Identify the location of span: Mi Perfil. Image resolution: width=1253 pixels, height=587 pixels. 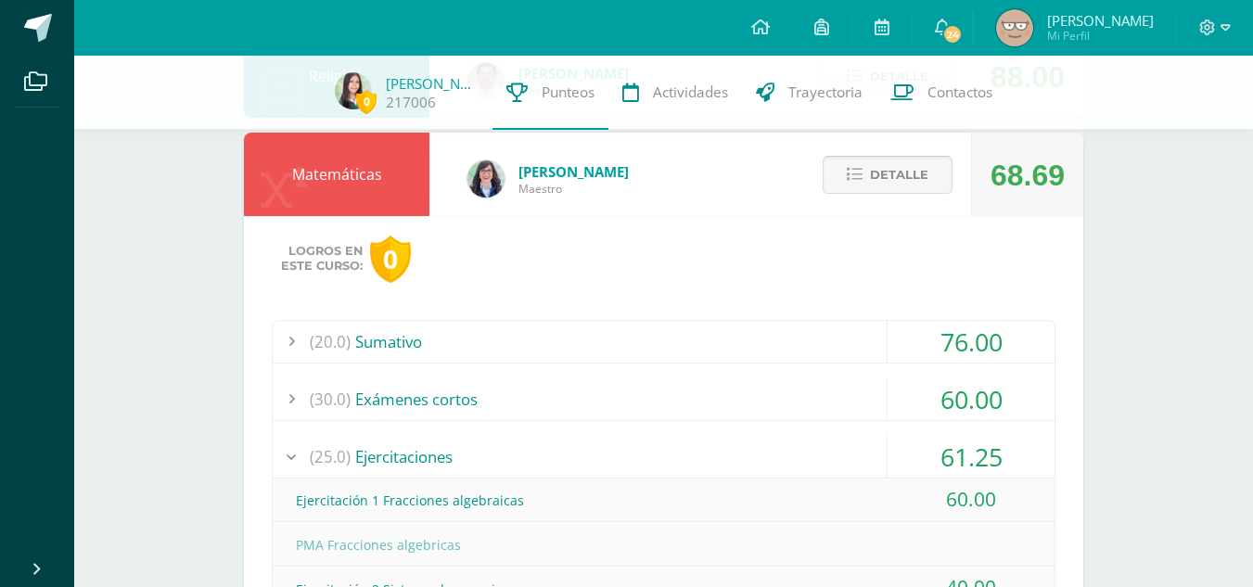
(1100, 35).